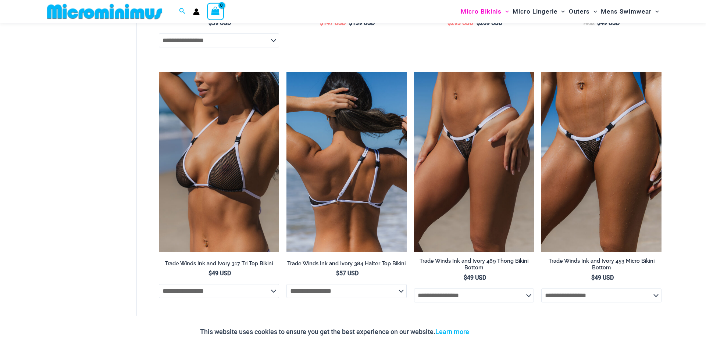  Describe the element at coordinates (481, 11) in the screenshot. I see `span: Micro Bikinis` at that location.